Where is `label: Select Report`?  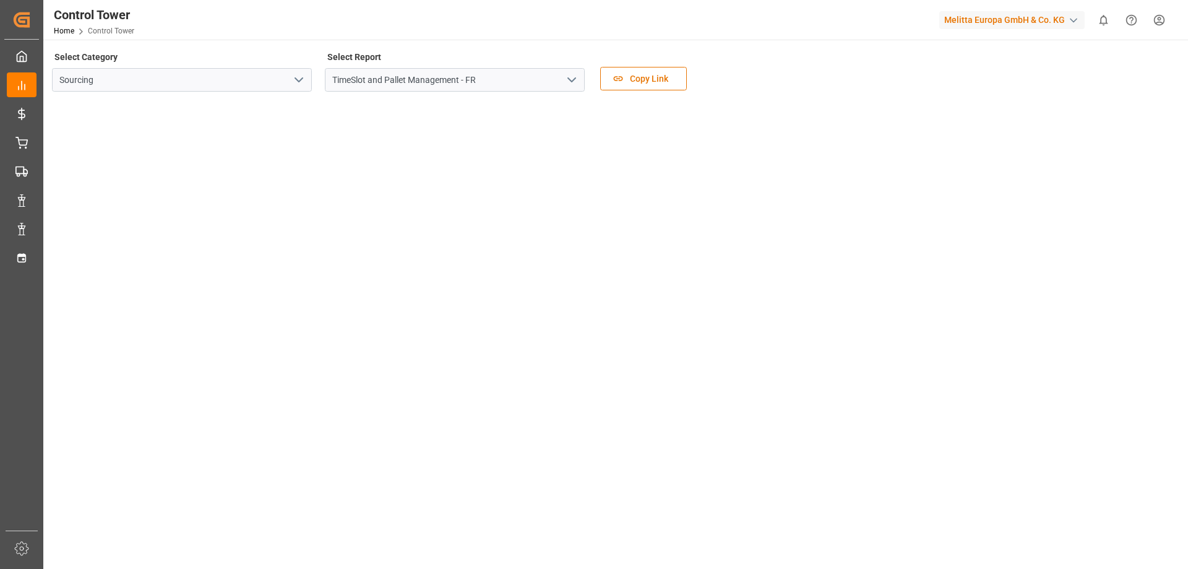 label: Select Report is located at coordinates (354, 57).